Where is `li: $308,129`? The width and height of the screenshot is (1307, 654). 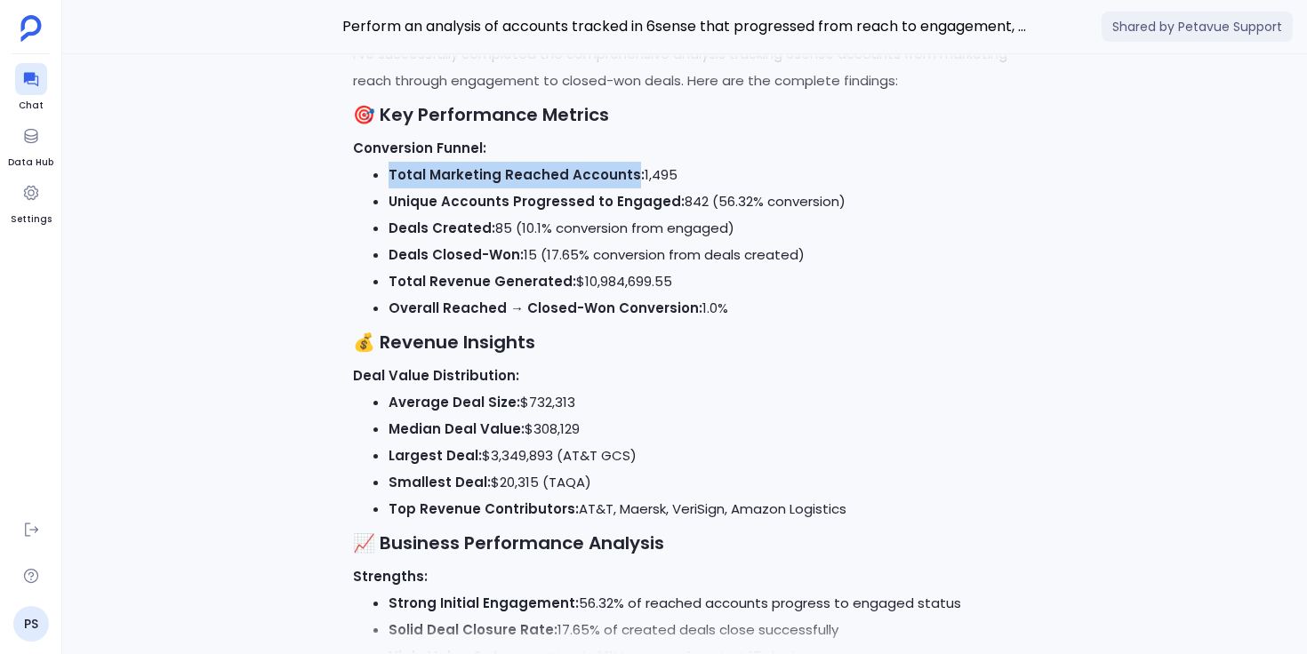 li: $308,129 is located at coordinates (702, 429).